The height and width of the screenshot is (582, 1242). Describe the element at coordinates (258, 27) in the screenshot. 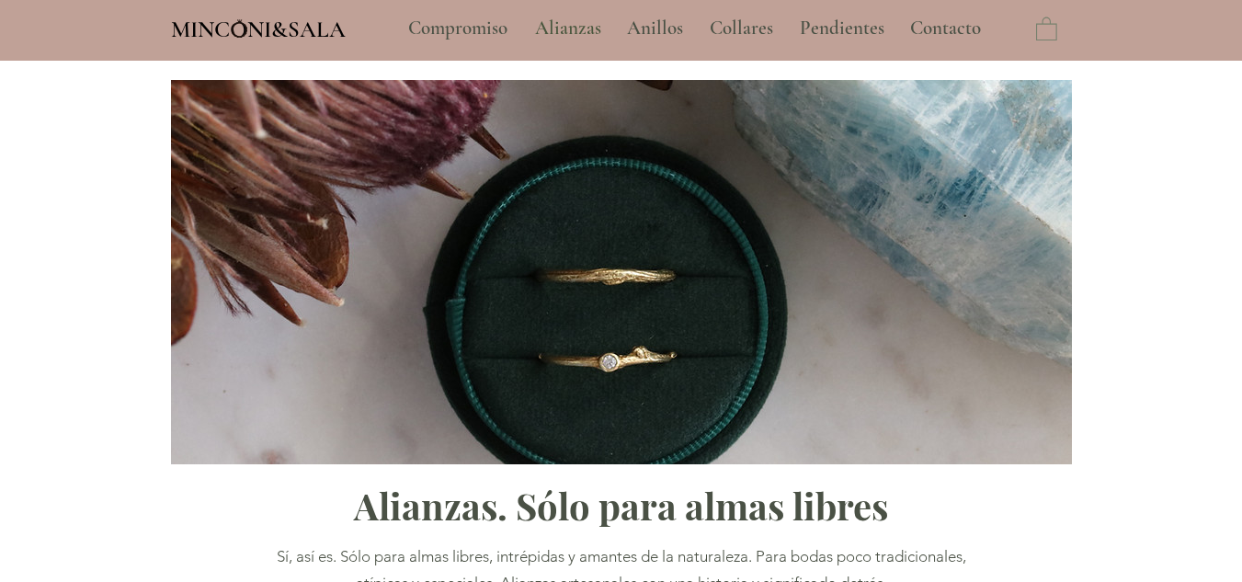

I see `a: MINCONI&SALA` at that location.